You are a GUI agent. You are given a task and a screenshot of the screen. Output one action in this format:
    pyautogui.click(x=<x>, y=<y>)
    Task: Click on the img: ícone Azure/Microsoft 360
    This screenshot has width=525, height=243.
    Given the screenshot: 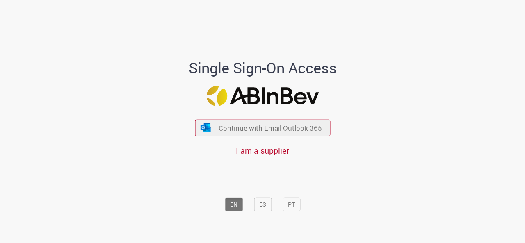 What is the action you would take?
    pyautogui.click(x=206, y=127)
    